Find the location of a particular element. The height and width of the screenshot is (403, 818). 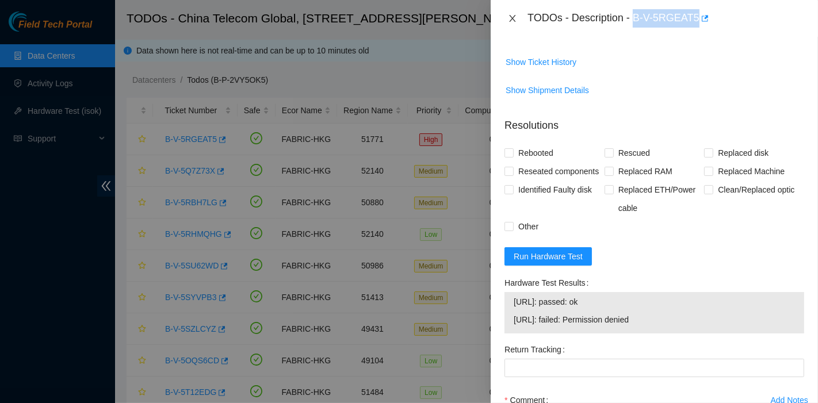

button: Show Ticket History is located at coordinates (541, 62).